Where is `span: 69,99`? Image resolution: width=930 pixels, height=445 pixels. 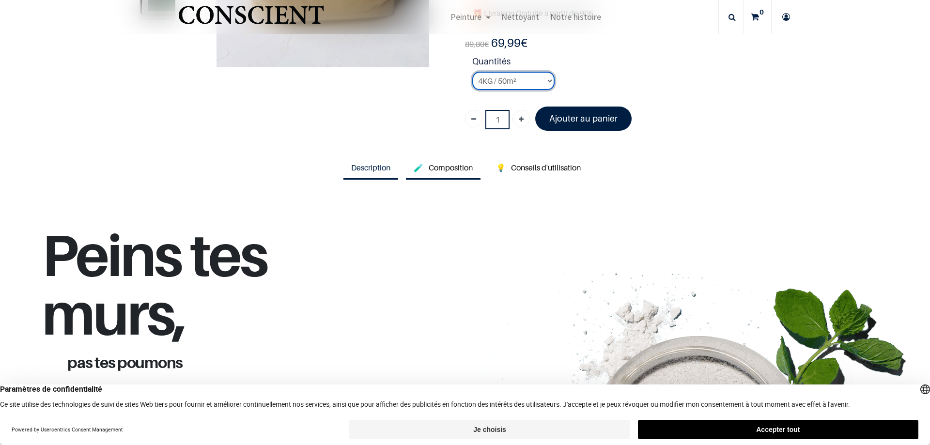 span: 69,99 is located at coordinates (506, 43).